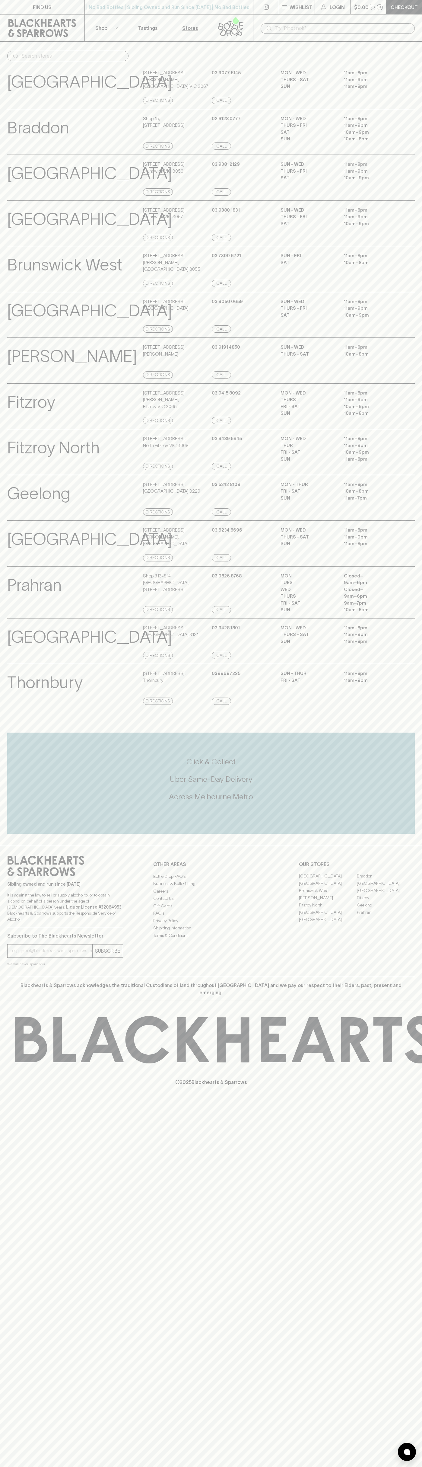  What do you see at coordinates (108, 951) in the screenshot?
I see `p: SUBSCRIBE` at bounding box center [108, 951].